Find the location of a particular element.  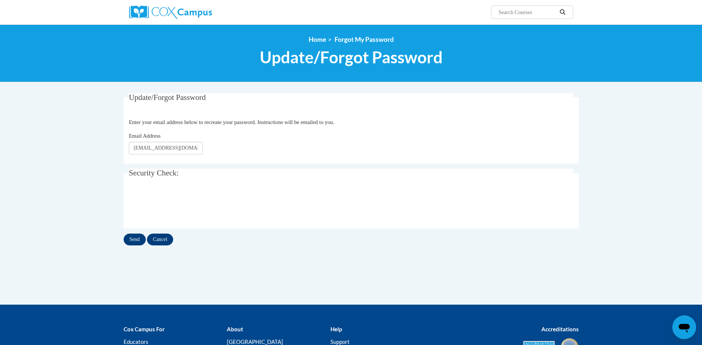

a: Home is located at coordinates (317, 39).